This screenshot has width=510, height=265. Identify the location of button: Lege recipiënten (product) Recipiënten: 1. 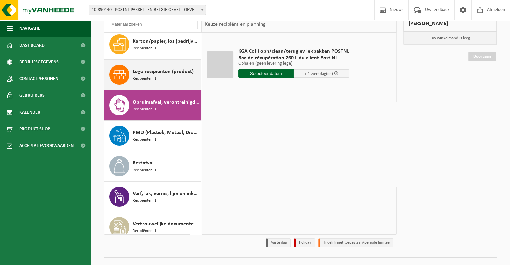
(153, 75).